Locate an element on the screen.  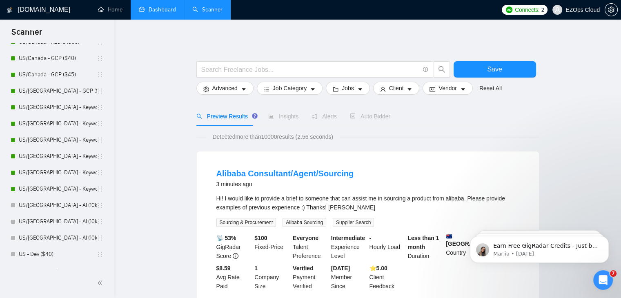
span: Supplier Search is located at coordinates (353, 222).